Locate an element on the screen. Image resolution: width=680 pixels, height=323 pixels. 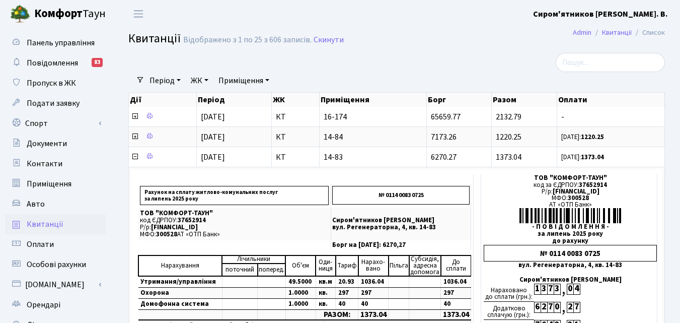
td: Пільга is located at coordinates (399, 265).